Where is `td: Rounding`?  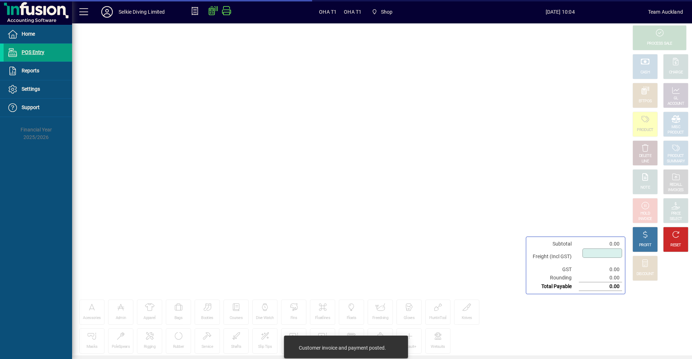 td: Rounding is located at coordinates (554, 278).